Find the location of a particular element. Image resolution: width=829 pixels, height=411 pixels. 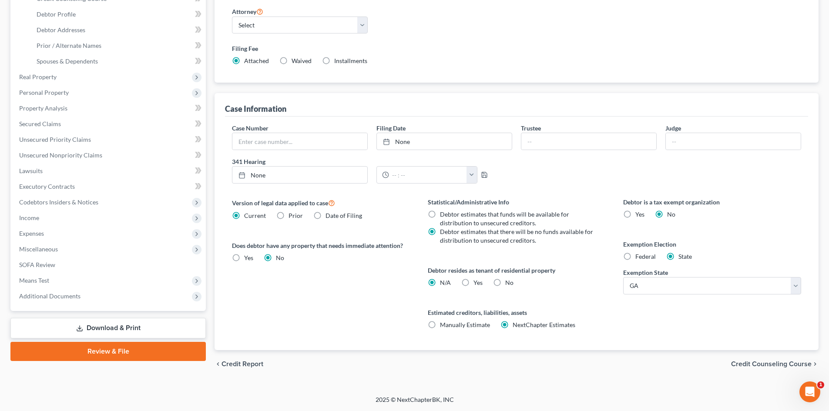

span: Additional Documents is located at coordinates (50, 296).